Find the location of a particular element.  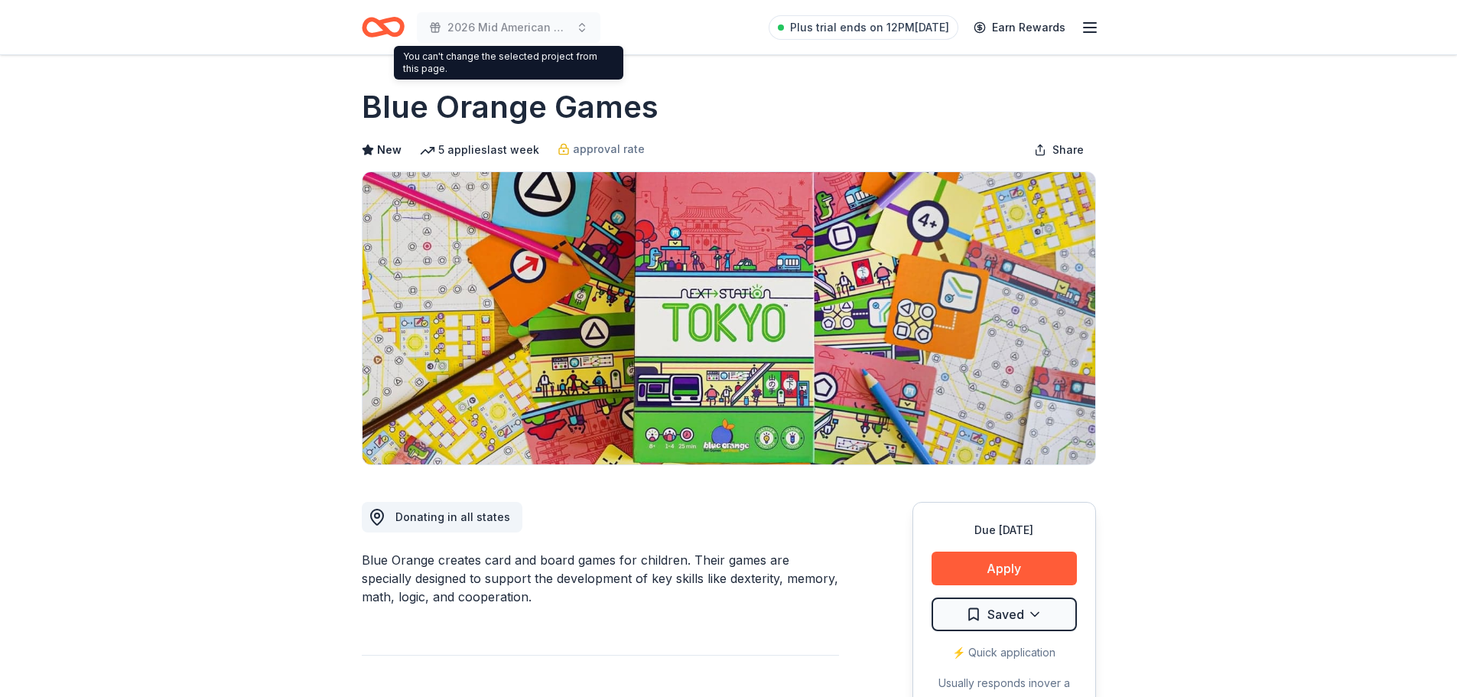

button: Saved is located at coordinates (1004, 614).